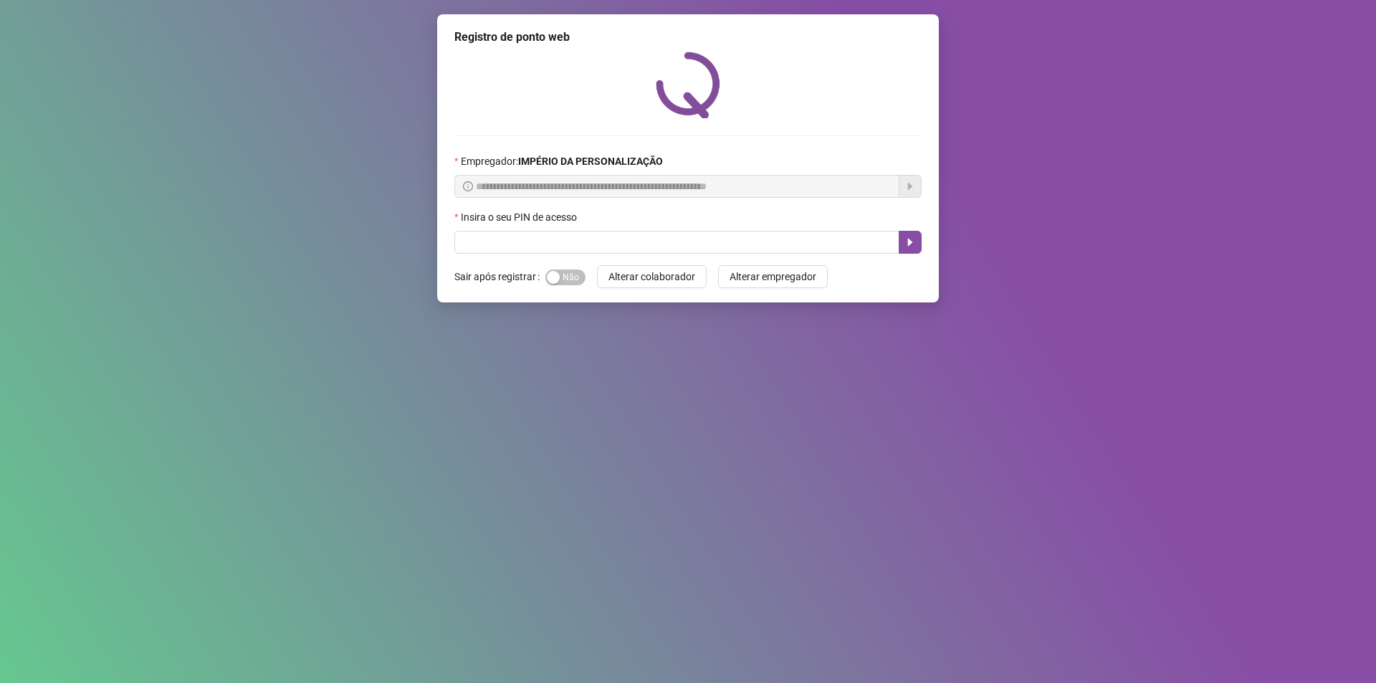  I want to click on span: info-circle, so click(468, 186).